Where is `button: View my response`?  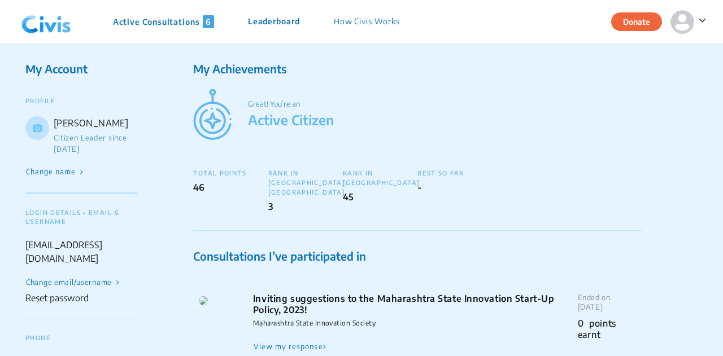
button: View my response is located at coordinates (290, 347).